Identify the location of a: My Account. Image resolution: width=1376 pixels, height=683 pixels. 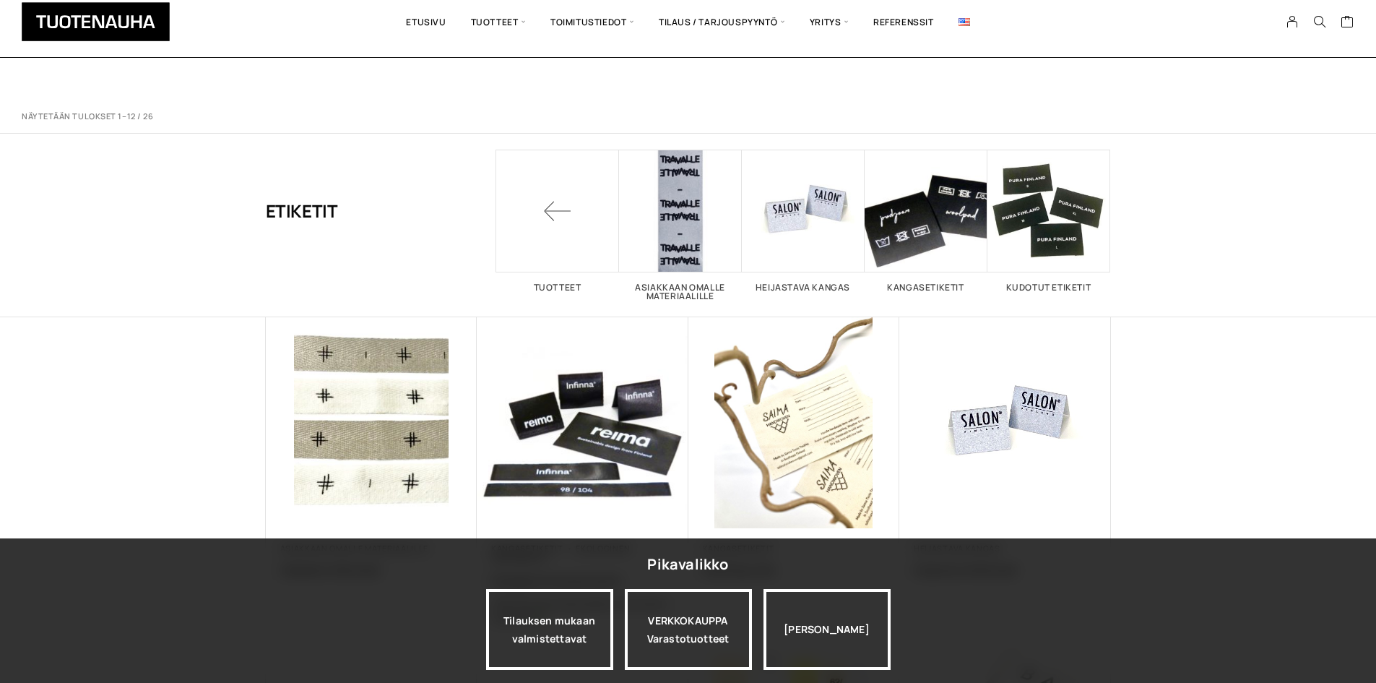
(1292, 22).